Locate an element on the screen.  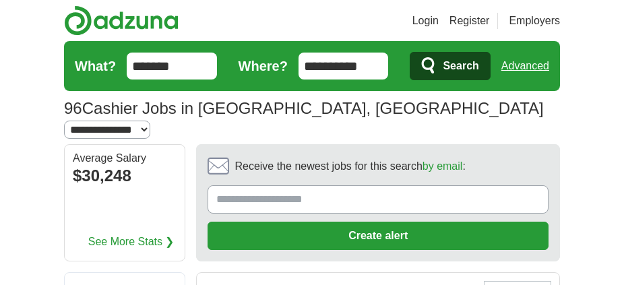
button: Create alert is located at coordinates (378, 236).